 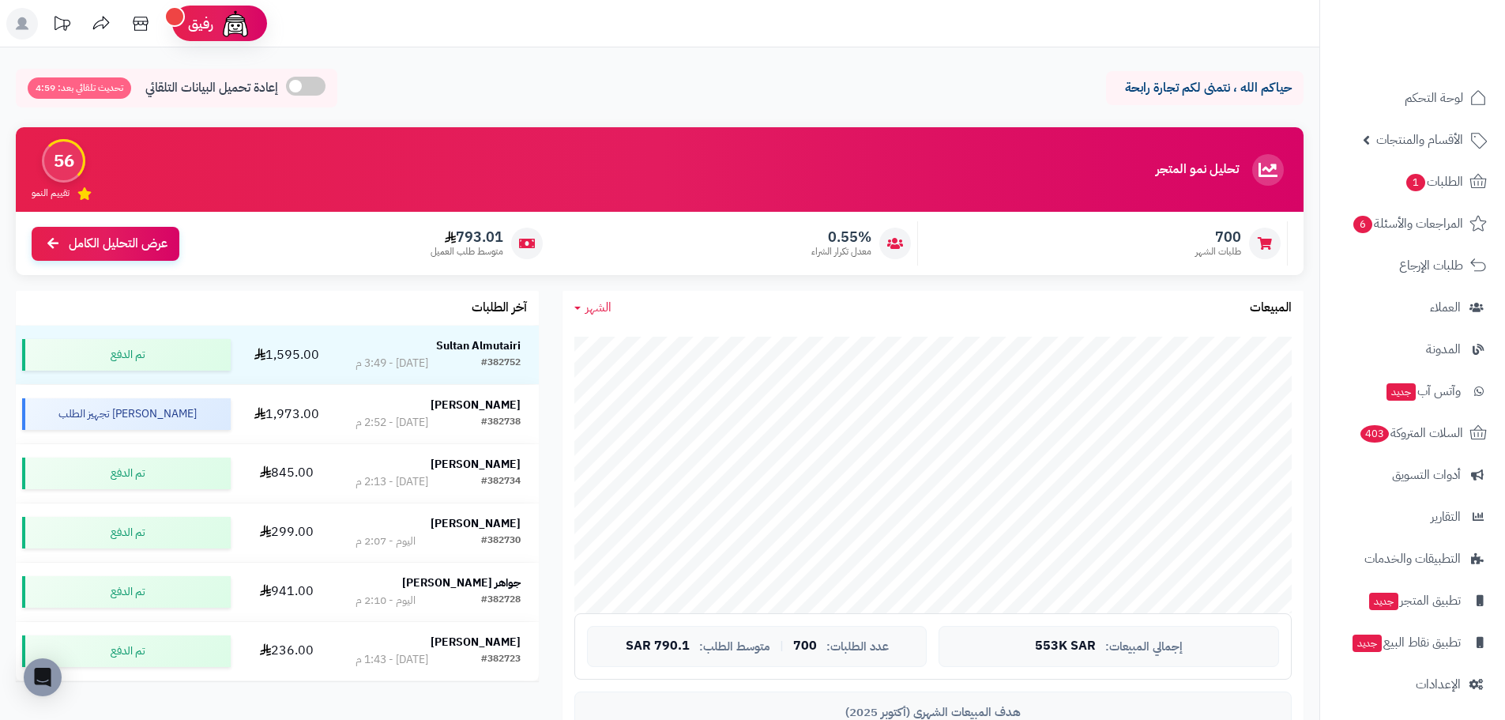 I want to click on span: رفيق, so click(x=201, y=24).